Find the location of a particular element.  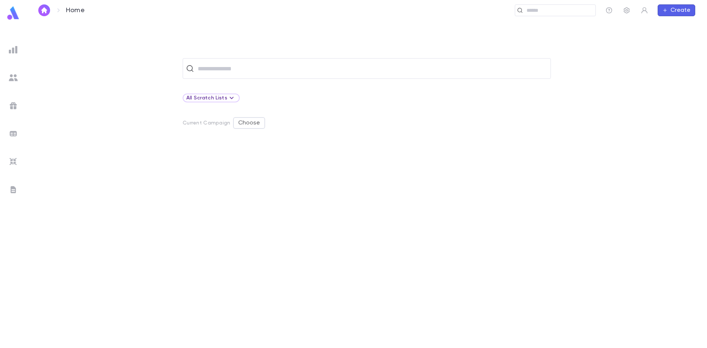

img: batches_grey.339ca447c9d9533ef1741baa751efc33.svg is located at coordinates (13, 134).